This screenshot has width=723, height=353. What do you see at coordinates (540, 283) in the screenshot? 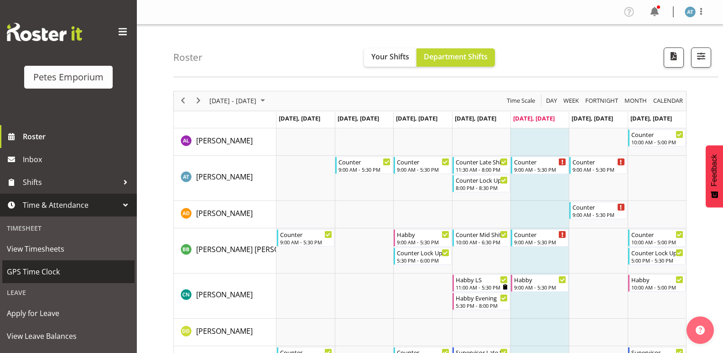
I see `div: Christine Neville"s event - Habby Begin From Friday, October 3, 2025 at 9:00:00 AM GMT+13:00 Ends...` at bounding box center [540, 283].